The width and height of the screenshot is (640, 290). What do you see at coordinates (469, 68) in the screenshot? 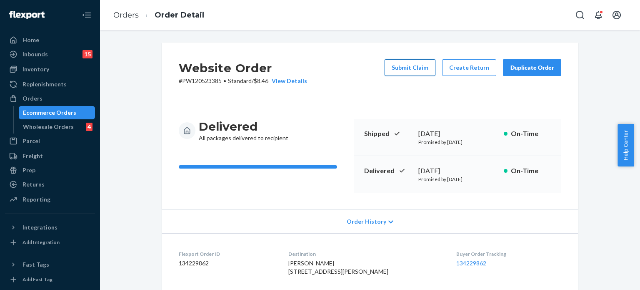
I see `button: Create Return` at bounding box center [469, 68].